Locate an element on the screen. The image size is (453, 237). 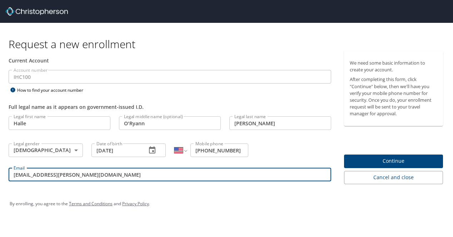
img: cbt logo is located at coordinates (37, 11).